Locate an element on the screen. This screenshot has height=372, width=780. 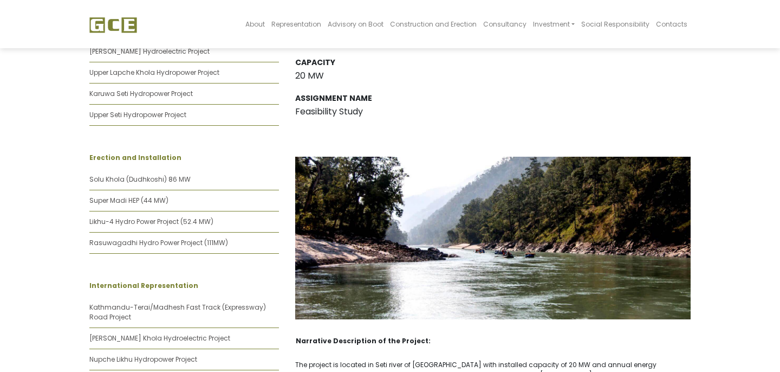
a: Contacts is located at coordinates (672, 24).